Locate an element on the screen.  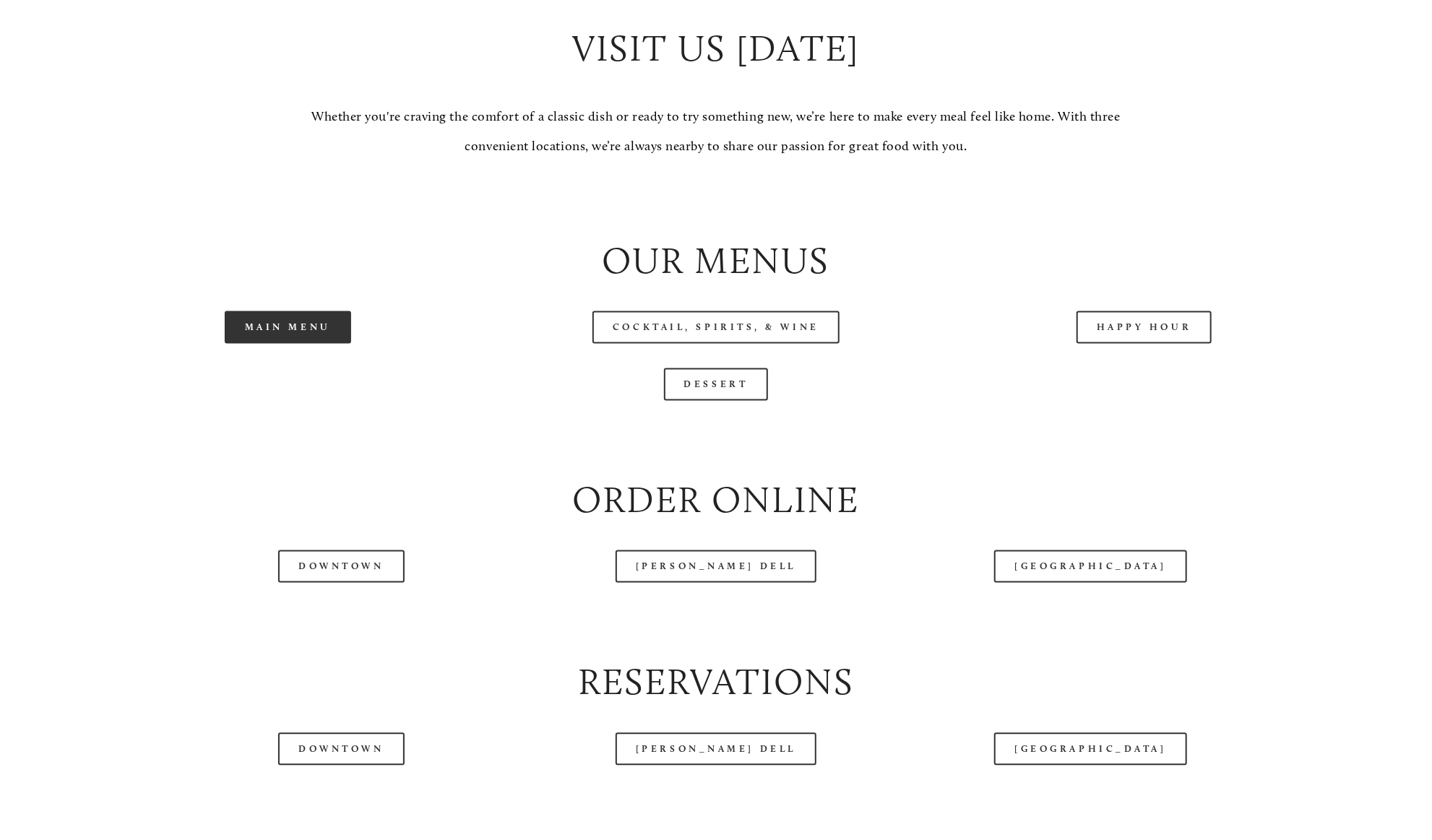
a: Main Menu is located at coordinates (287, 328).